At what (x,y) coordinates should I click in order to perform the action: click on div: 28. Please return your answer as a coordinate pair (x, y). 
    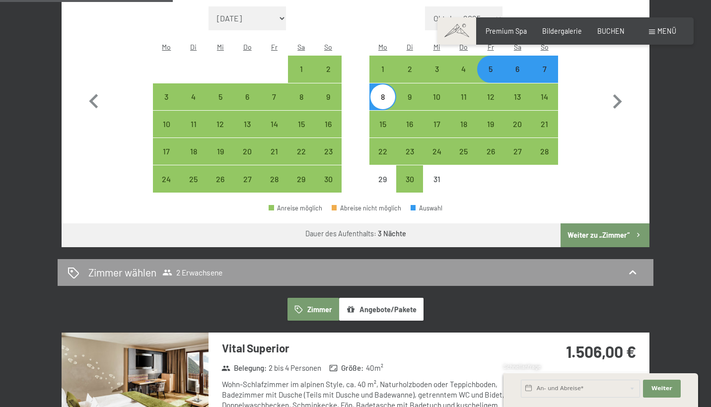
    Looking at the image, I should click on (274, 188).